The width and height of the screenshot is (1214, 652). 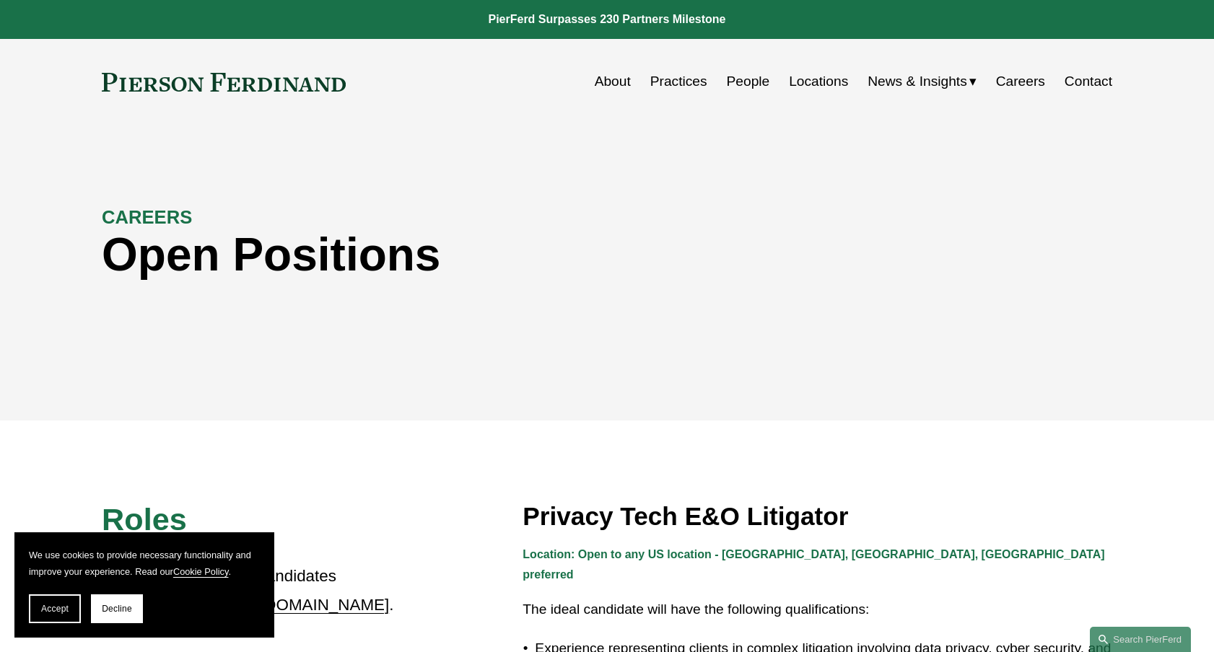 What do you see at coordinates (678, 82) in the screenshot?
I see `a: Practices` at bounding box center [678, 82].